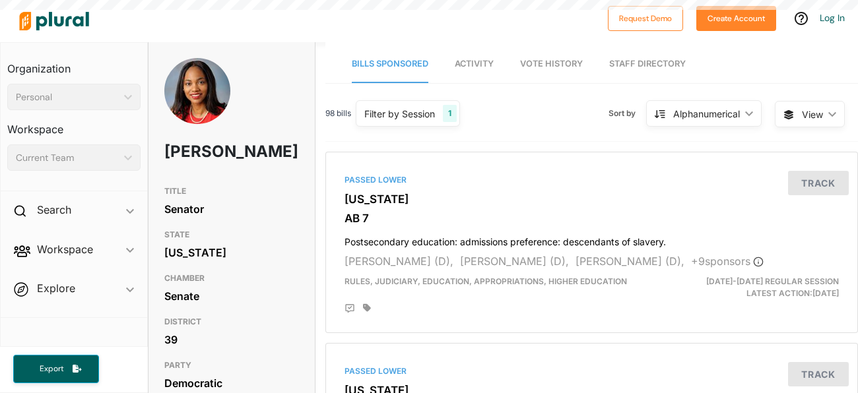  I want to click on div: 39, so click(232, 340).